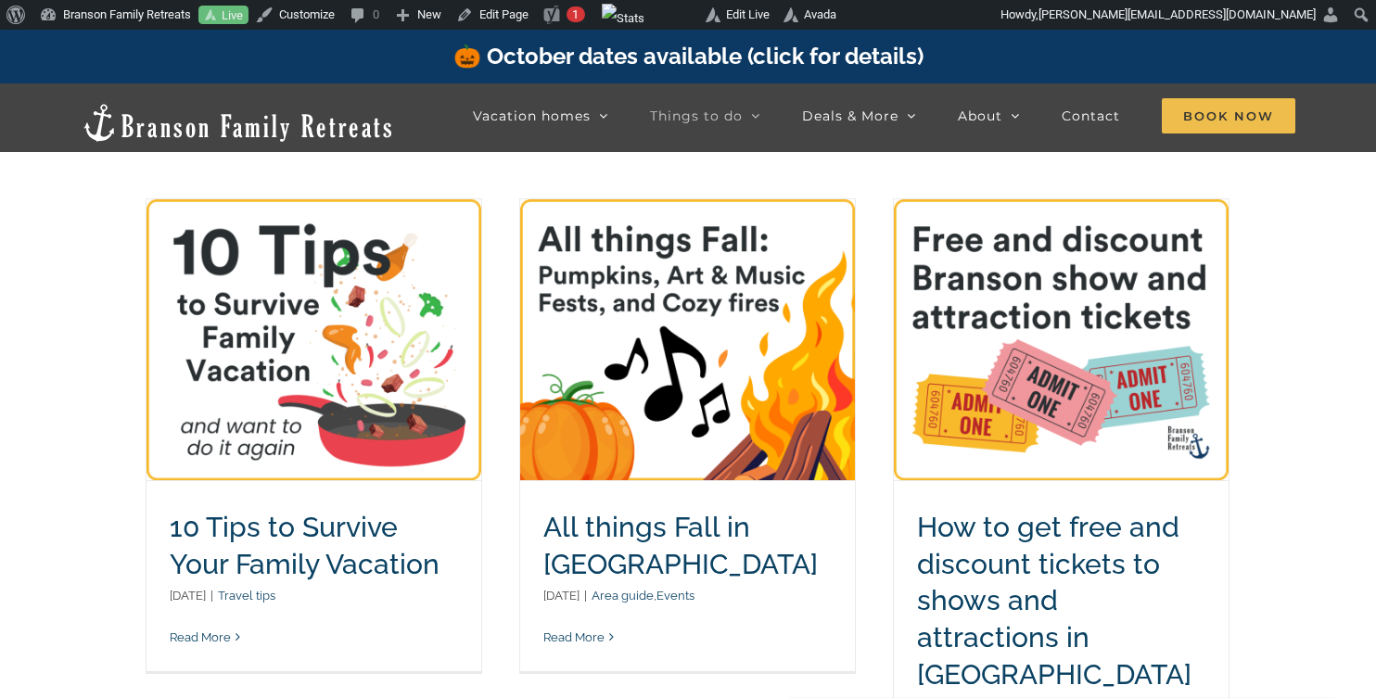 The height and width of the screenshot is (698, 1376). What do you see at coordinates (884, 116) in the screenshot?
I see `nav: Main Menu` at bounding box center [884, 116].